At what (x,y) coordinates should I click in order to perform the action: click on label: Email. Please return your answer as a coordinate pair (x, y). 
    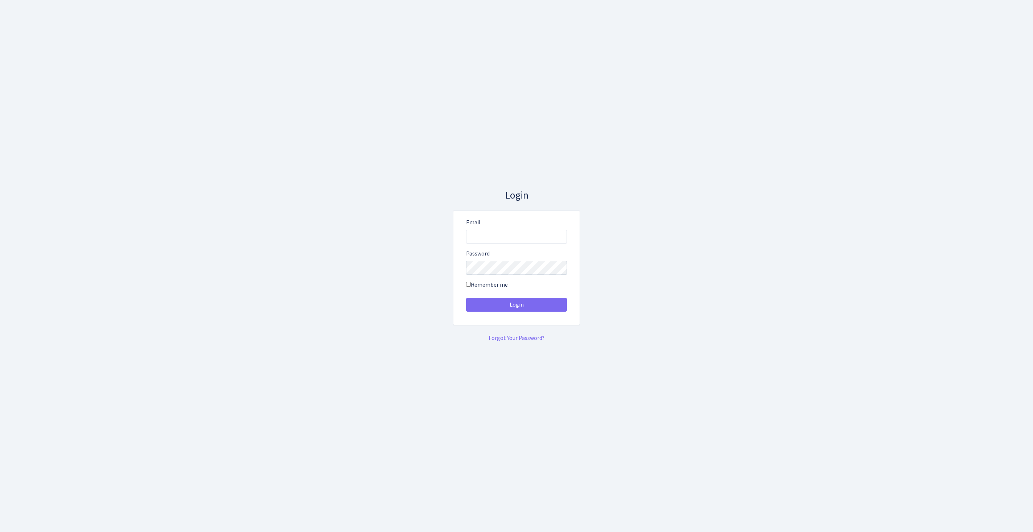
    Looking at the image, I should click on (473, 223).